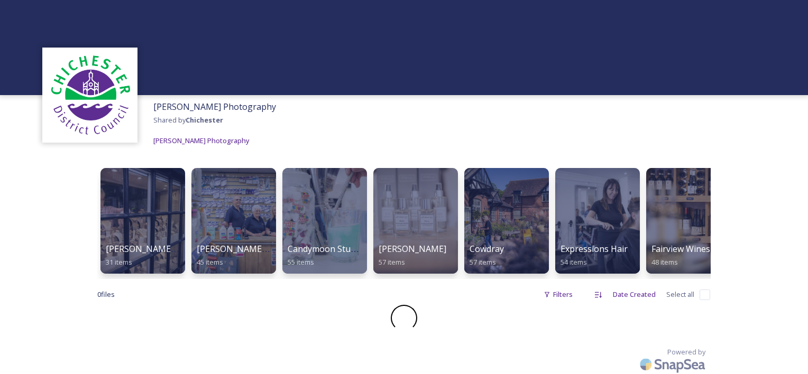 The height and width of the screenshot is (374, 808). What do you see at coordinates (106, 294) in the screenshot?
I see `span: 0 file s` at bounding box center [106, 294].